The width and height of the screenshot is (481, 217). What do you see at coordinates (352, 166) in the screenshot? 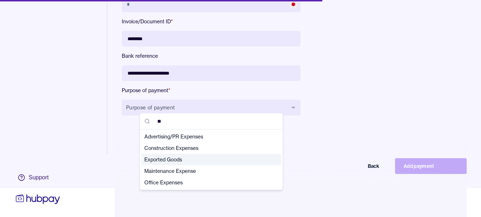
I see `button: Back` at bounding box center [352, 166].